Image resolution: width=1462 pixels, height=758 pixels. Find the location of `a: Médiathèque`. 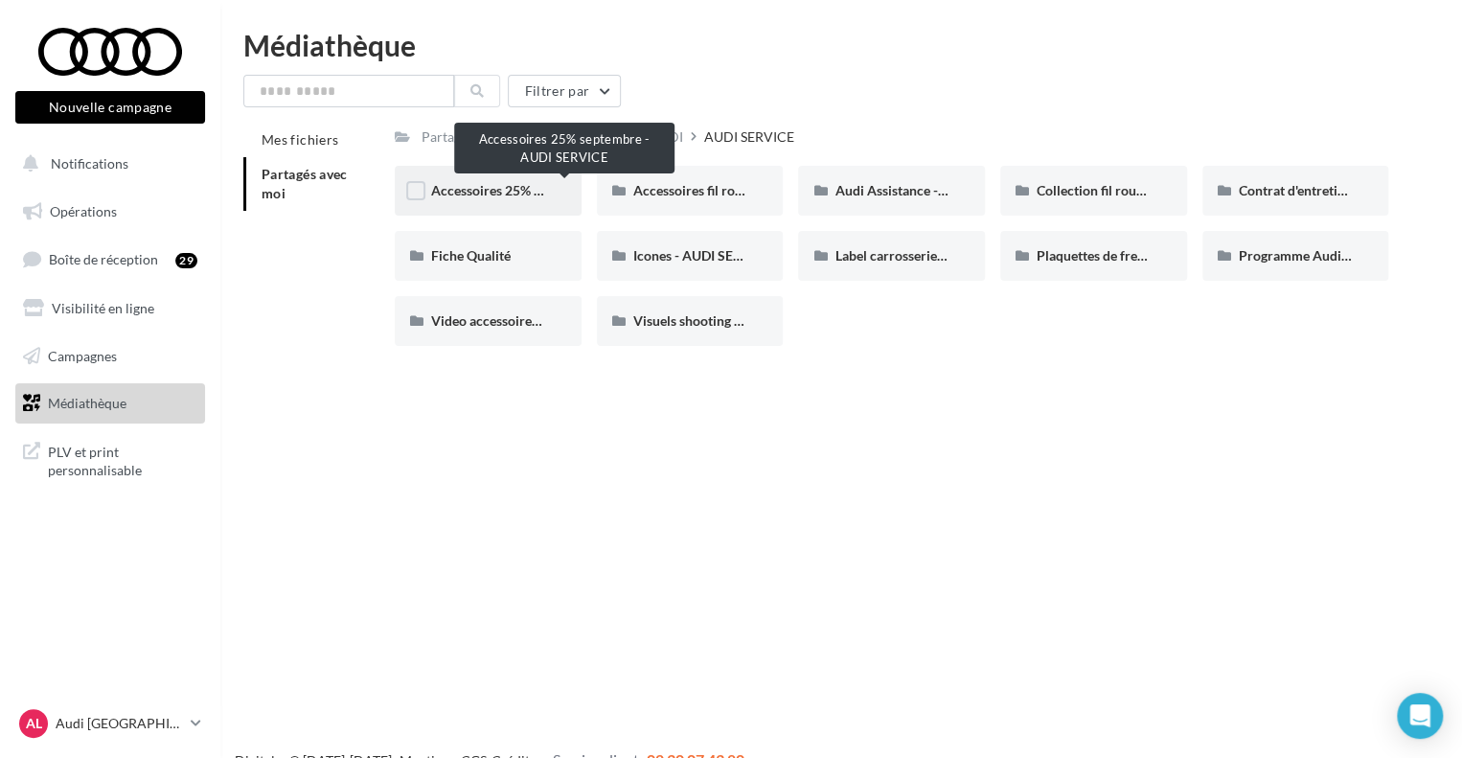

a: Médiathèque is located at coordinates (110, 403).